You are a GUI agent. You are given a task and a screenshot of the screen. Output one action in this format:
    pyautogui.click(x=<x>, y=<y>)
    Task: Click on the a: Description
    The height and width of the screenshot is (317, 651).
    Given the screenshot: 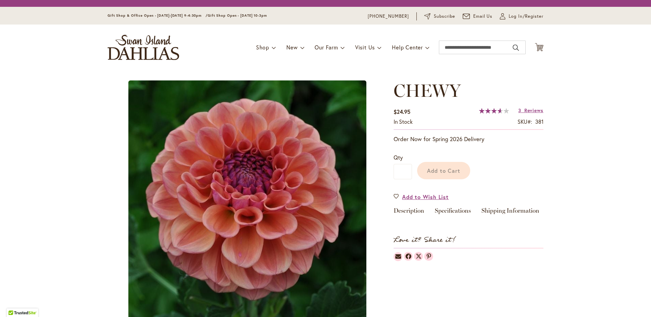 What is the action you would take?
    pyautogui.click(x=409, y=212)
    